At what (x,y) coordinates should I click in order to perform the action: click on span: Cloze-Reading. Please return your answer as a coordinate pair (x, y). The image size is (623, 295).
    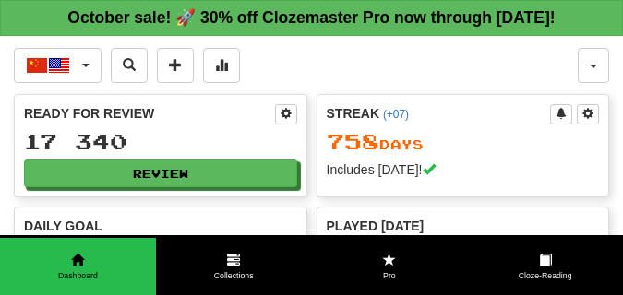
    Looking at the image, I should click on (544, 276).